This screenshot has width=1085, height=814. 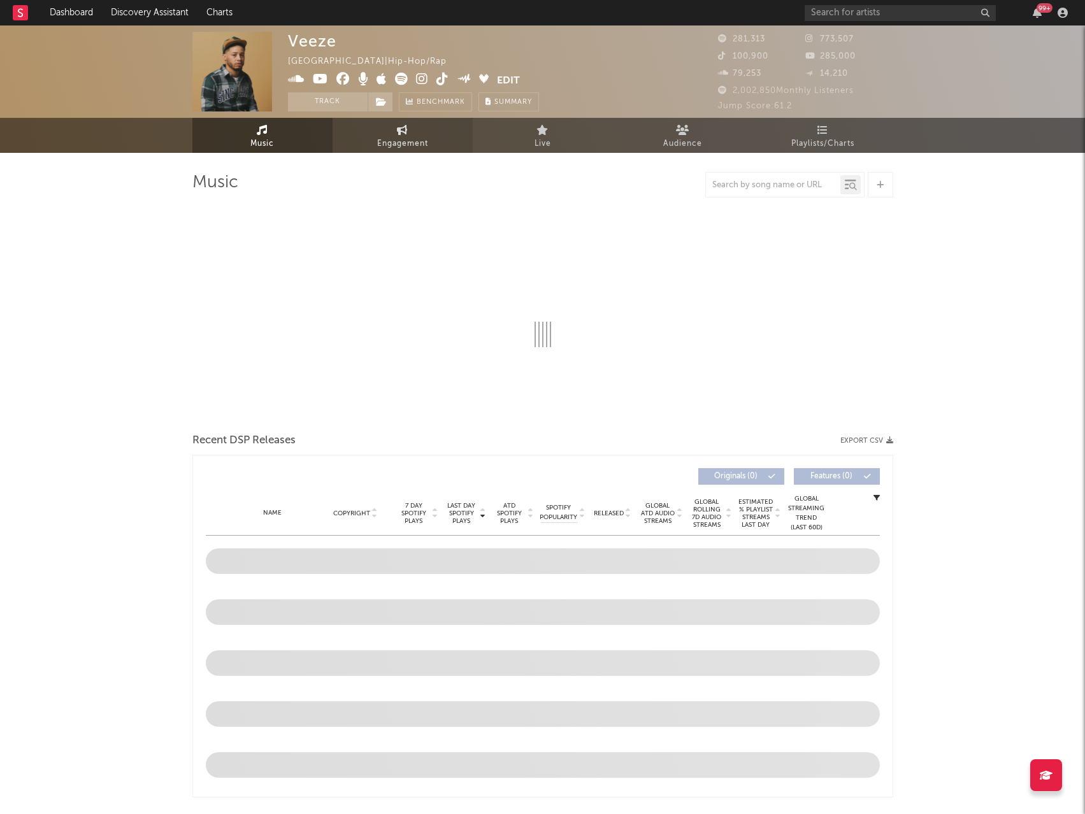 I want to click on span: Benchmark, so click(x=441, y=103).